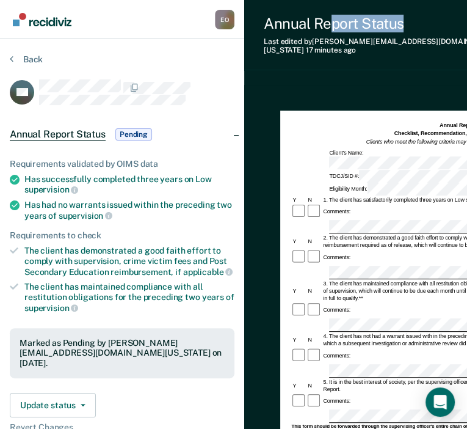  Describe the element at coordinates (53, 405) in the screenshot. I see `button: Update status` at that location.